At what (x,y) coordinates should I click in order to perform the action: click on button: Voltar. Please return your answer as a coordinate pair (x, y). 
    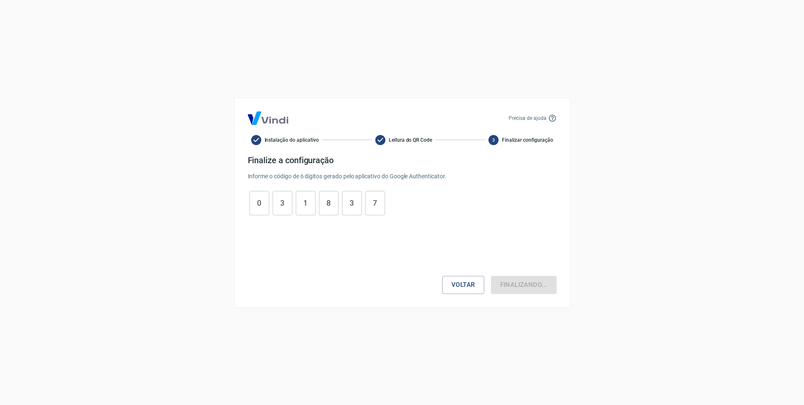
    Looking at the image, I should click on (463, 285).